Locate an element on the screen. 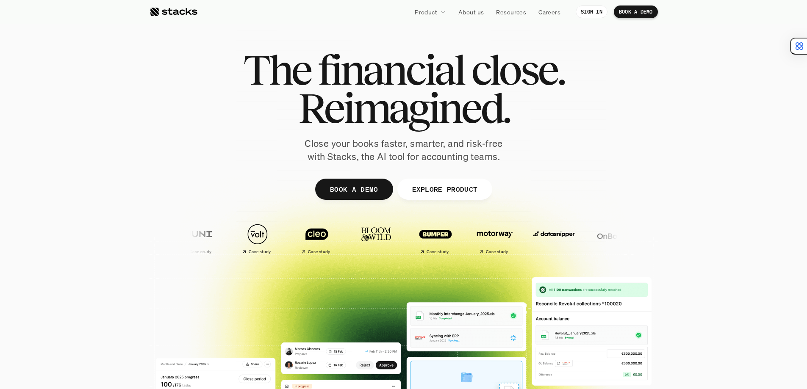 The image size is (807, 389). p: Resources is located at coordinates (511, 12).